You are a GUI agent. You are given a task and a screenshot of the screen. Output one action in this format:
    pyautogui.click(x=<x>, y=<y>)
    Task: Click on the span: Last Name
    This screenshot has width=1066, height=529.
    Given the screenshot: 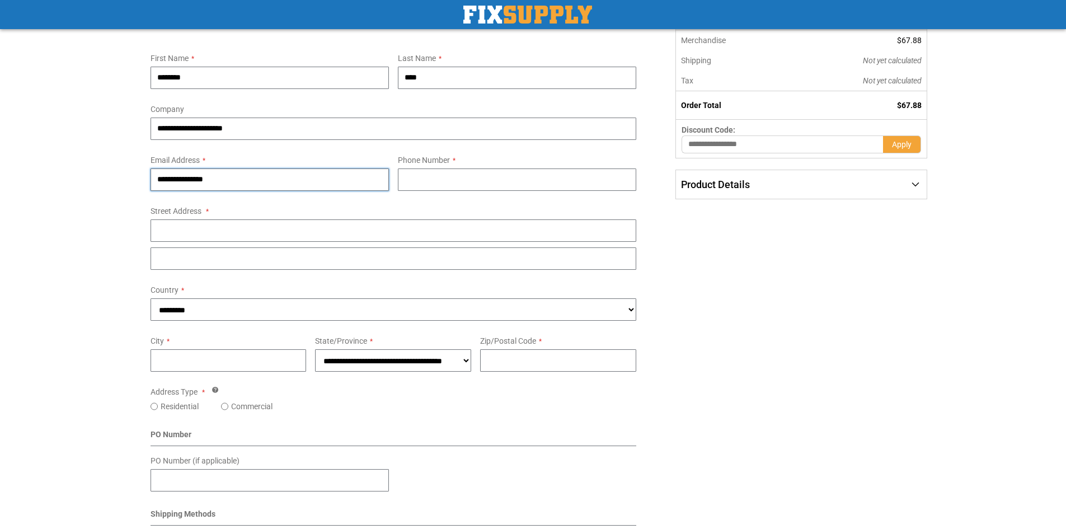 What is the action you would take?
    pyautogui.click(x=417, y=58)
    